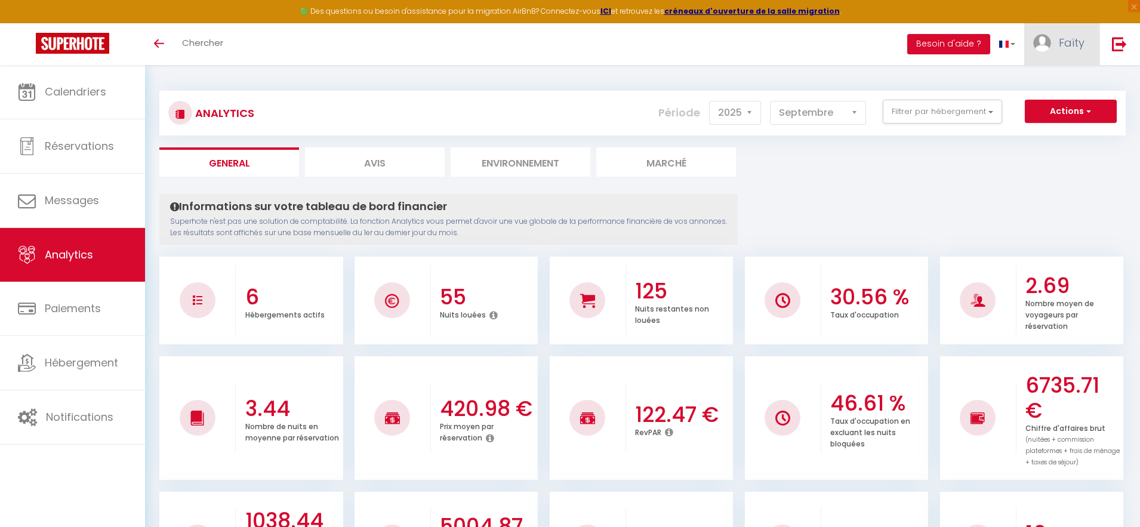  What do you see at coordinates (1072, 286) in the screenshot?
I see `h3: 2.69` at bounding box center [1072, 286].